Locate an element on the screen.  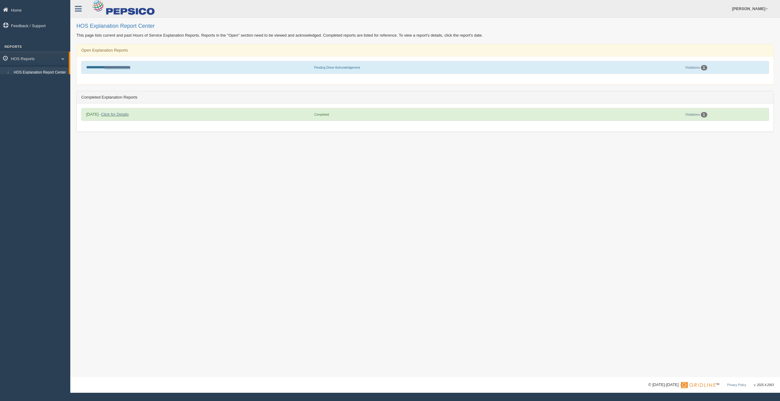
div: Open Explanation Reports is located at coordinates (425, 50).